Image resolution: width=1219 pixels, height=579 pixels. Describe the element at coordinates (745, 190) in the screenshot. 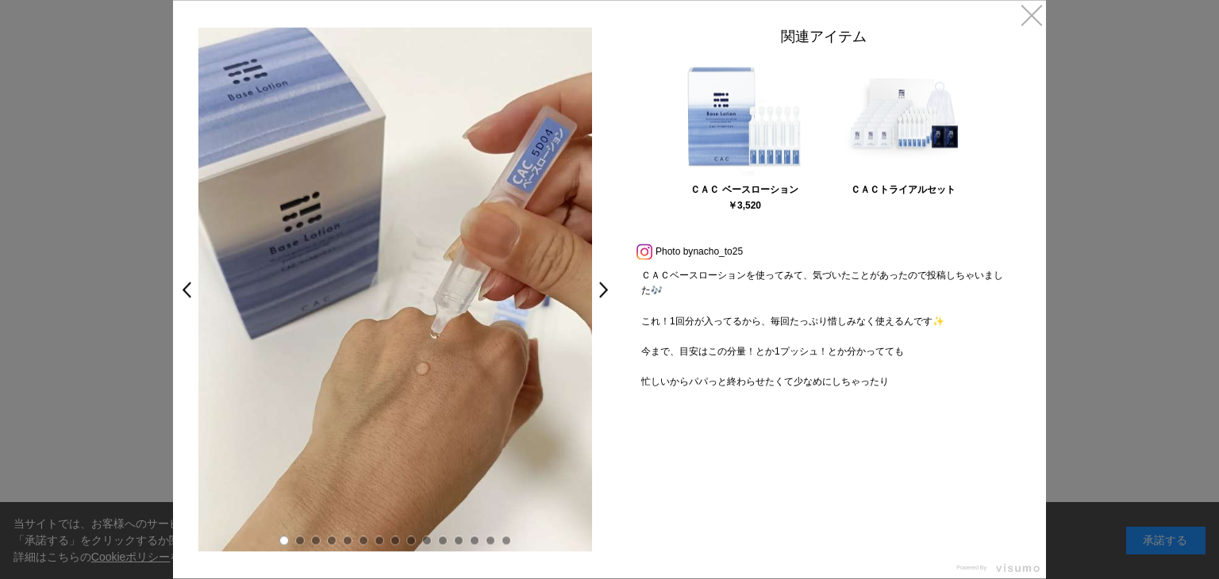

I see `div: ＣＡＣ ベースローション` at that location.